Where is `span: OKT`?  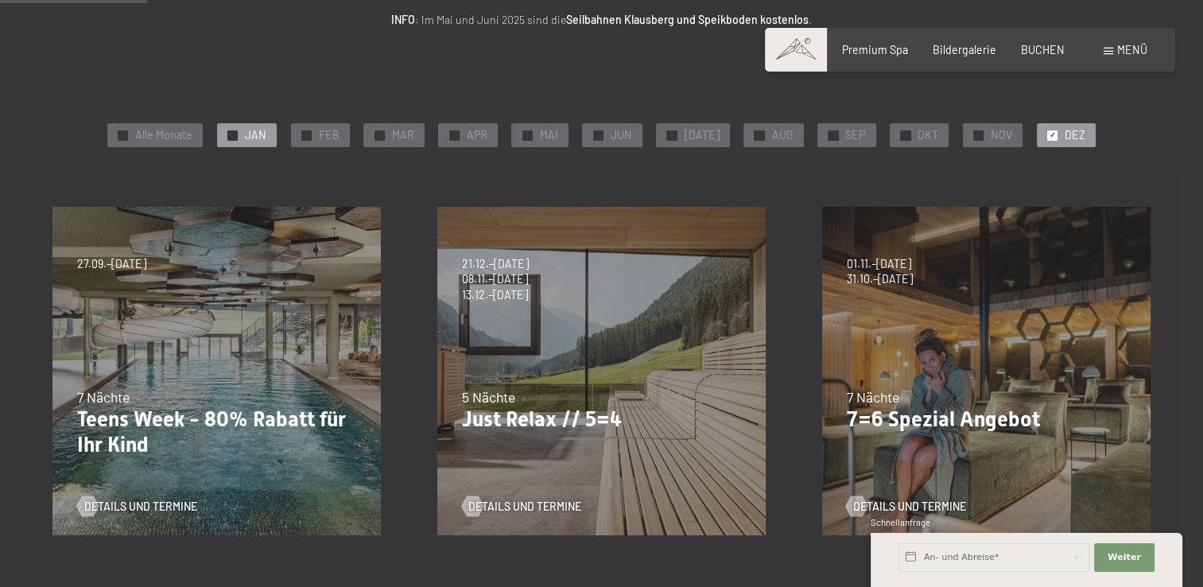
span: OKT is located at coordinates (928, 135).